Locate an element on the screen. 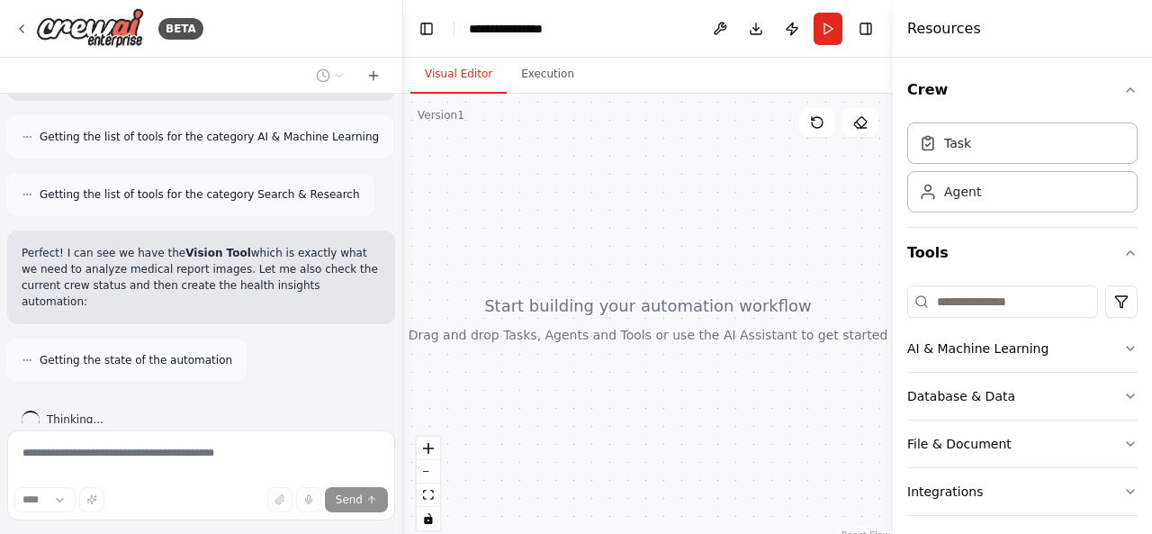 This screenshot has height=534, width=1152. button: fit view is located at coordinates (428, 495).